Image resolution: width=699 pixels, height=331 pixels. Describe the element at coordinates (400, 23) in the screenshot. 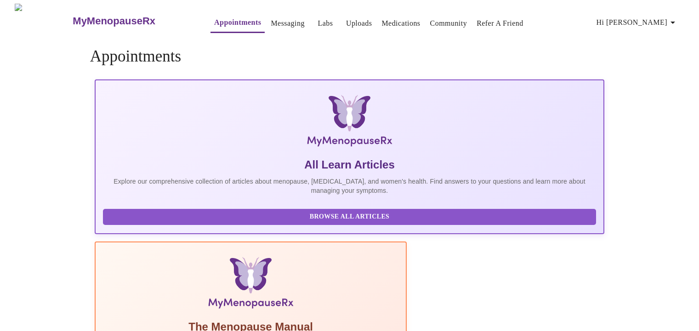

I see `button: Medications` at that location.